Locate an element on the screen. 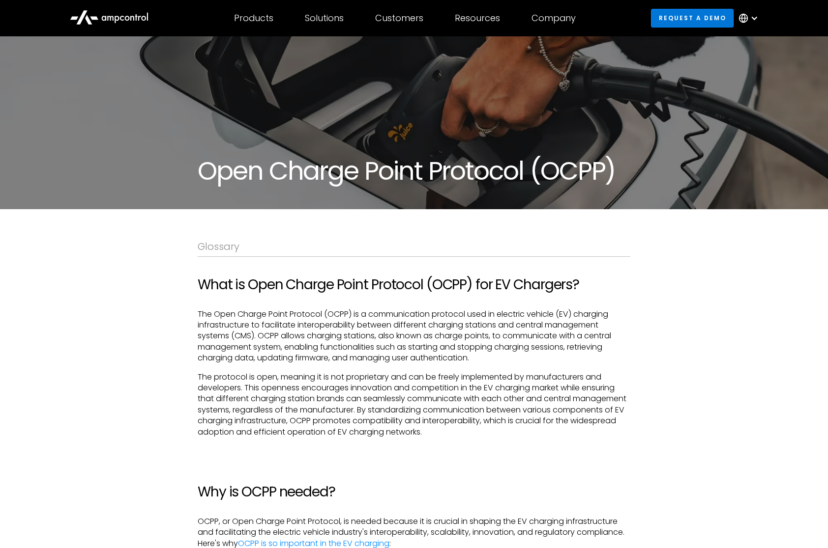 The height and width of the screenshot is (548, 828). h1: Open Charge Point Protocol (OCPP) is located at coordinates (414, 171).